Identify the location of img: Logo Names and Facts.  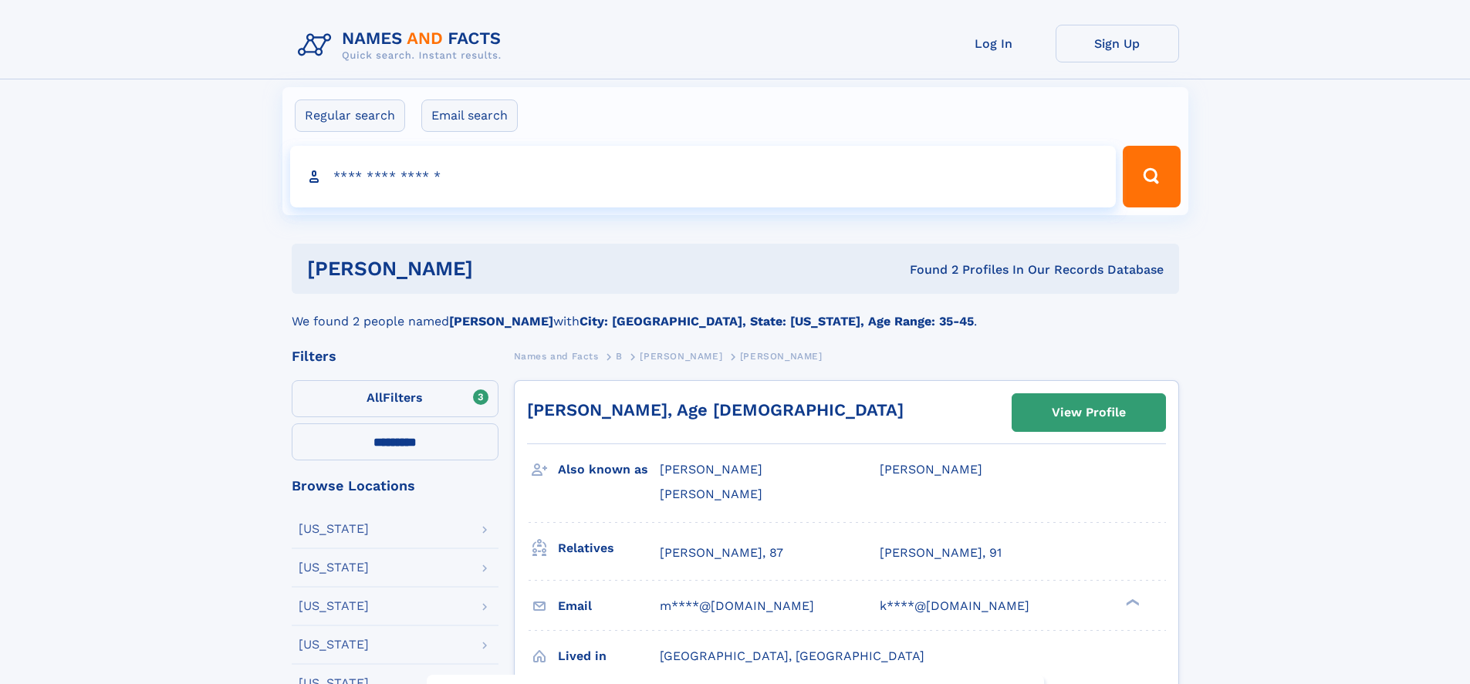
(403, 46).